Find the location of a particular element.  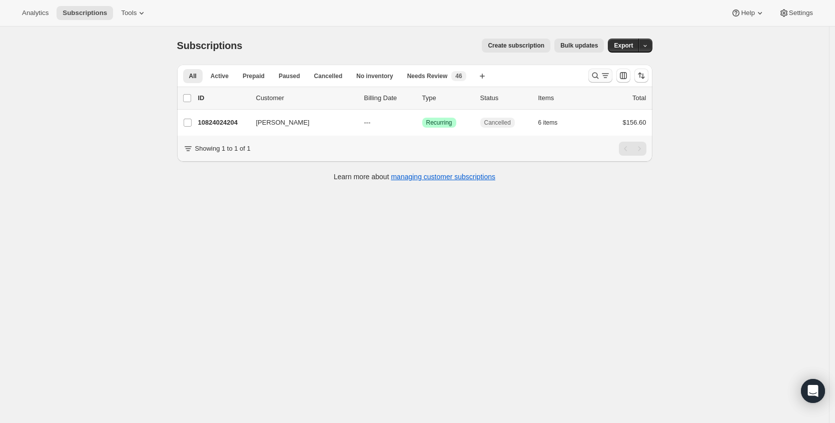

span: 6 items is located at coordinates (548, 123).